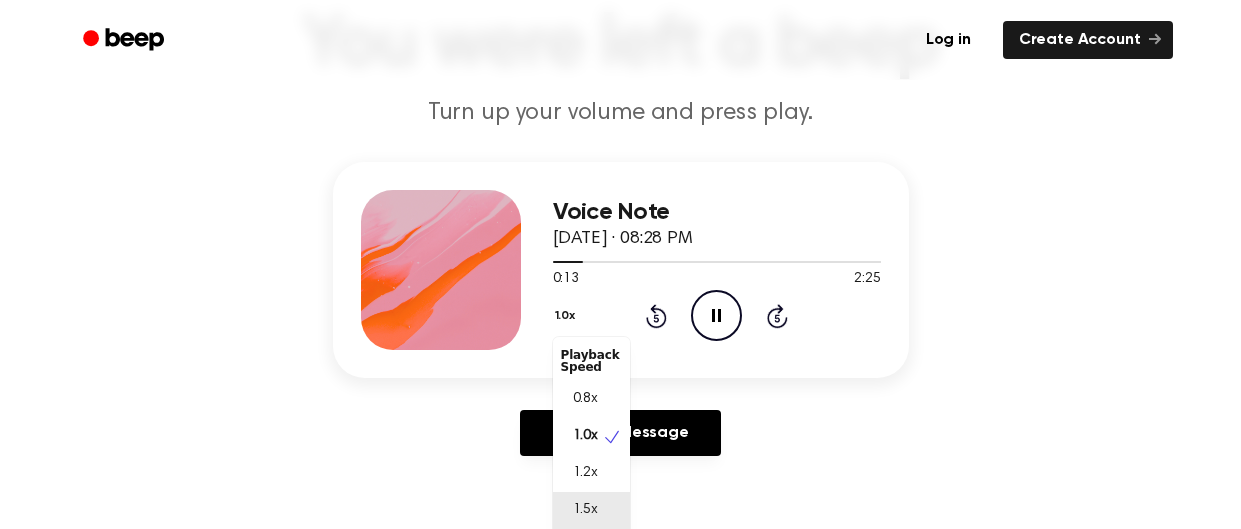 Image resolution: width=1241 pixels, height=529 pixels. I want to click on span: 1.2x, so click(585, 473).